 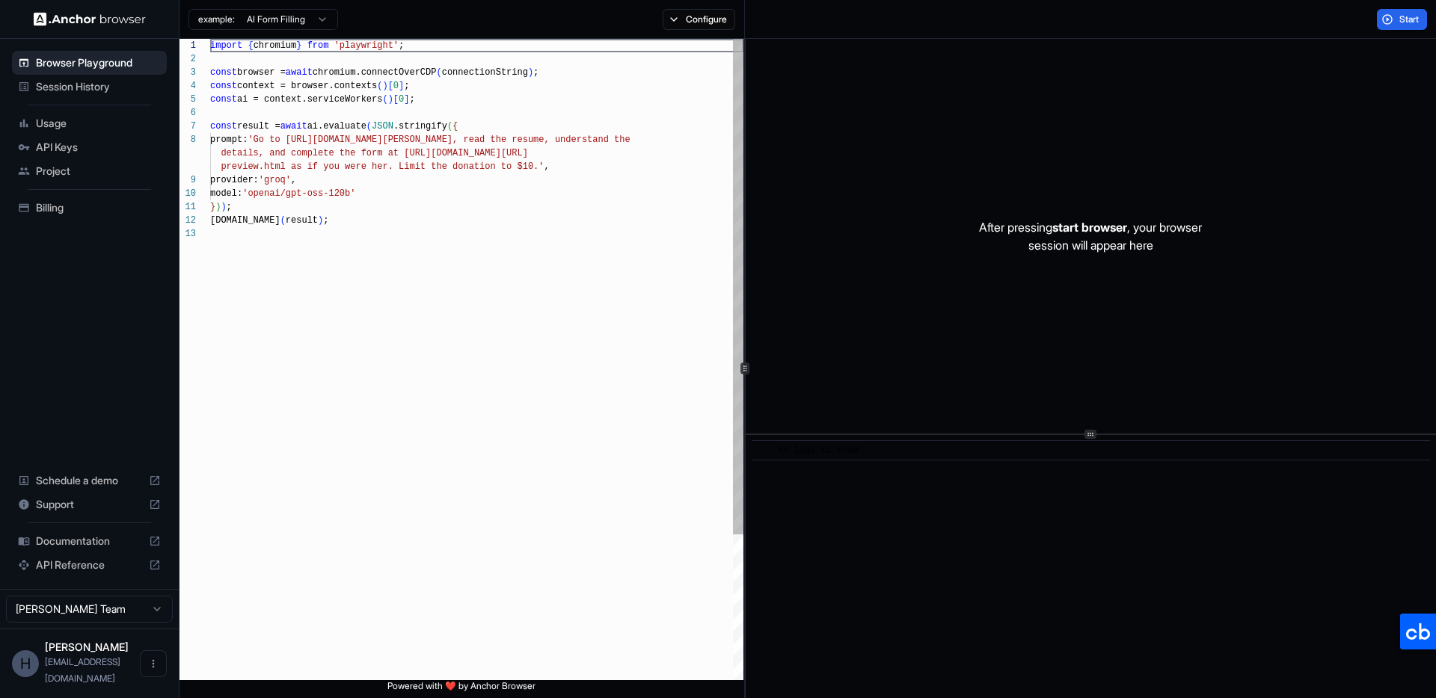 What do you see at coordinates (98, 63) in the screenshot?
I see `span: Browser Playground` at bounding box center [98, 63].